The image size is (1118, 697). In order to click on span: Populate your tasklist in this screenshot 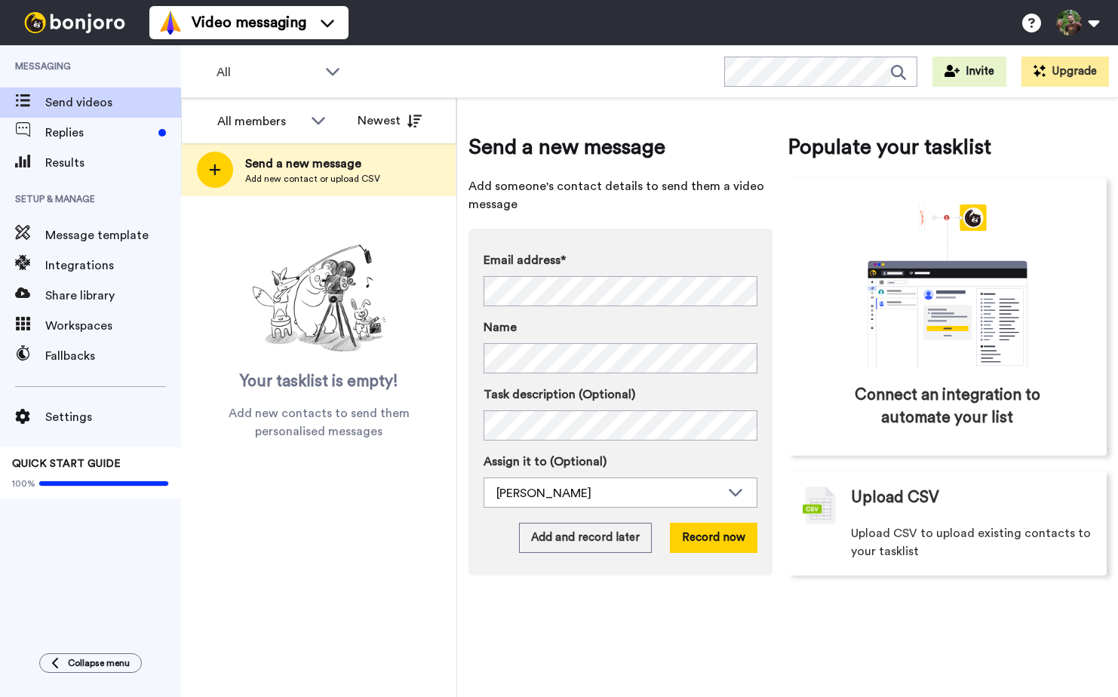, I will do `click(947, 147)`.